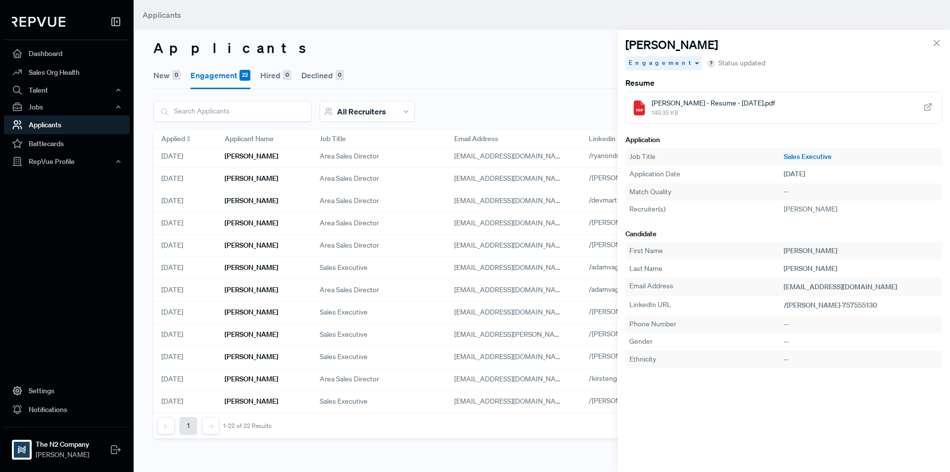 The height and width of the screenshot is (472, 950). I want to click on div: LinkedIn URL, so click(707, 305).